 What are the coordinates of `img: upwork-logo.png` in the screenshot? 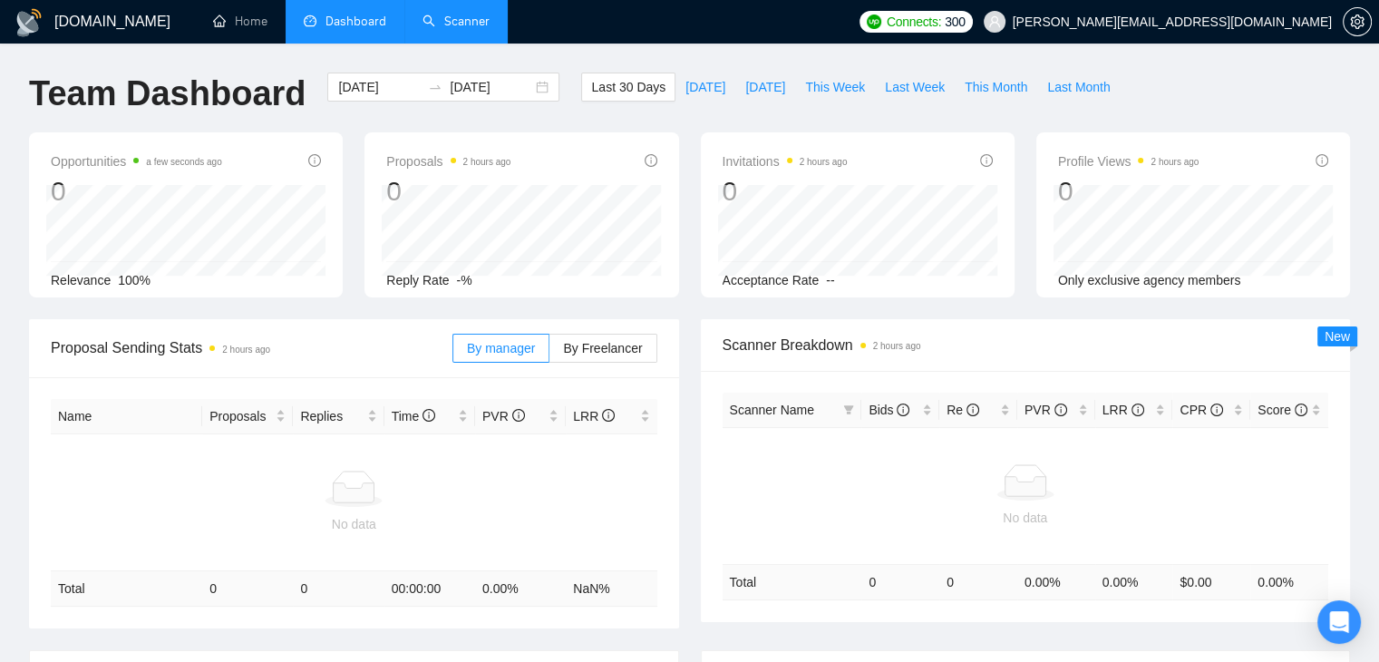 It's located at (874, 22).